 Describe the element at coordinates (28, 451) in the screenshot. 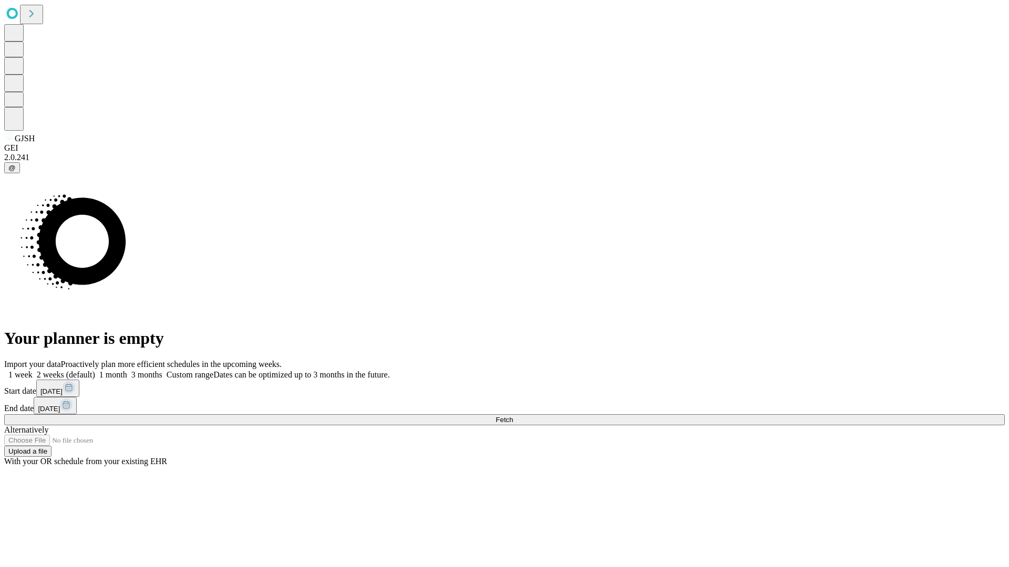

I see `button: Upload a file` at that location.